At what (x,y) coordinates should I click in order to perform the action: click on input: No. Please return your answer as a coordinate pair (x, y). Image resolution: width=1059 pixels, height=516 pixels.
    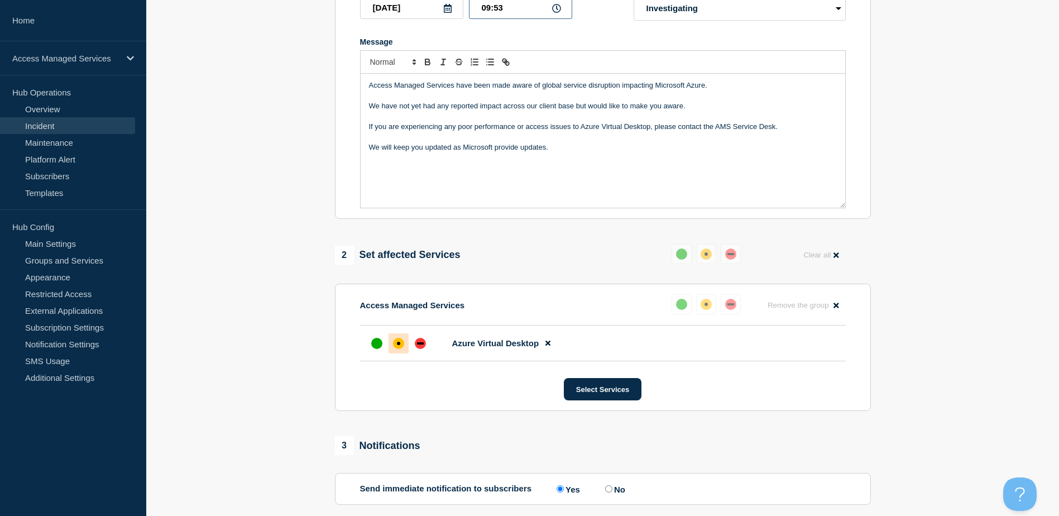
    Looking at the image, I should click on (609, 489).